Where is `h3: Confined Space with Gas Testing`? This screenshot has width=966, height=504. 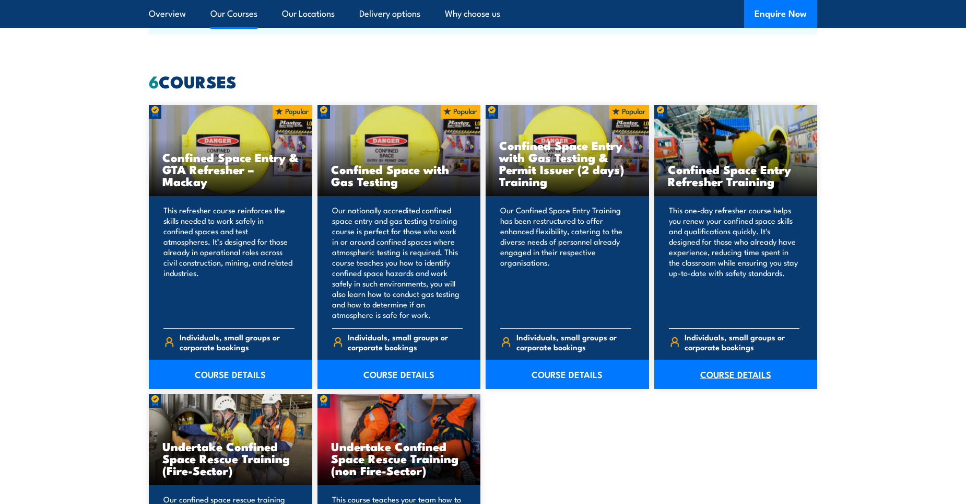
h3: Confined Space with Gas Testing is located at coordinates (399, 175).